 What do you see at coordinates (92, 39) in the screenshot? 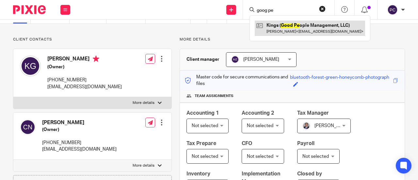
I see `p: Client contacts` at bounding box center [92, 39].